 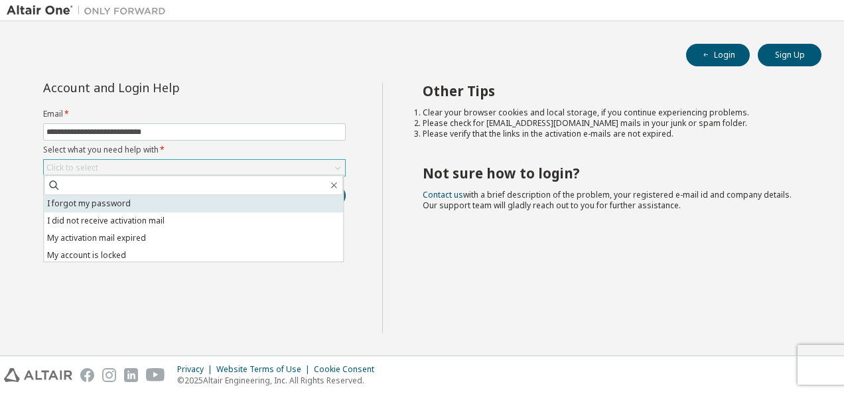 I want to click on button: Sign Up, so click(x=790, y=55).